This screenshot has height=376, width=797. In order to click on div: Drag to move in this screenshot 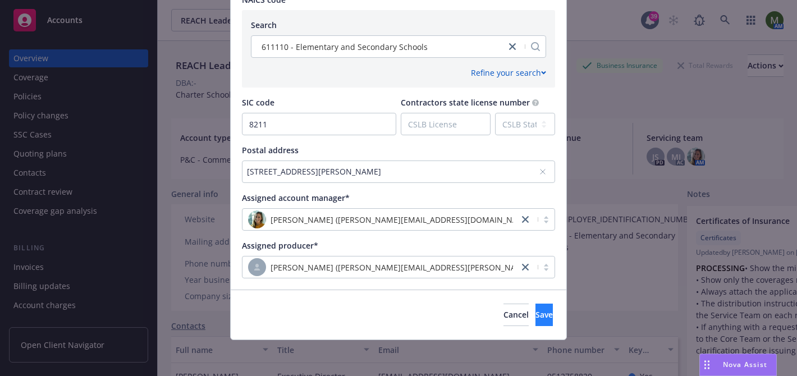, I will do `click(706, 365)`.